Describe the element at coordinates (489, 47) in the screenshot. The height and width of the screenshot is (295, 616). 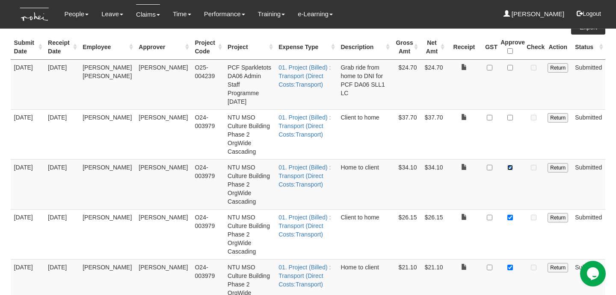
I see `th: GST` at that location.